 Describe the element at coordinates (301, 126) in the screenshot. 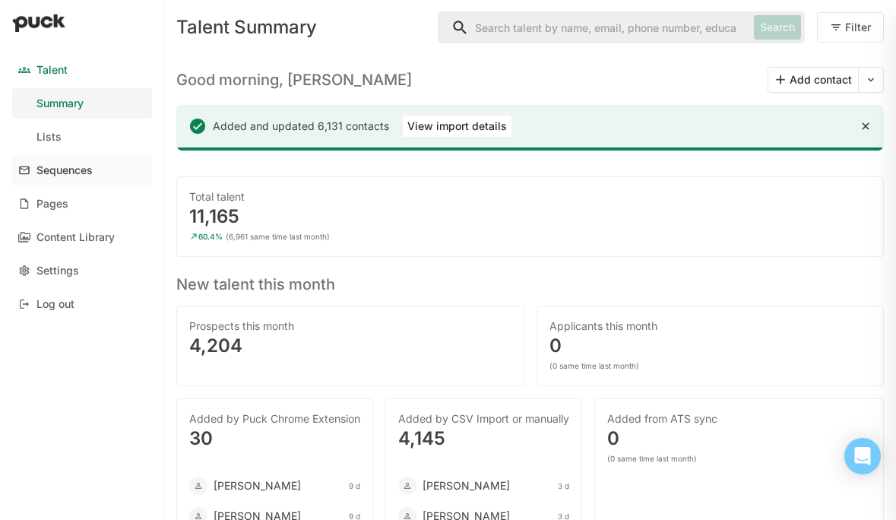

I see `div: Added and updated 6,131 contacts` at that location.